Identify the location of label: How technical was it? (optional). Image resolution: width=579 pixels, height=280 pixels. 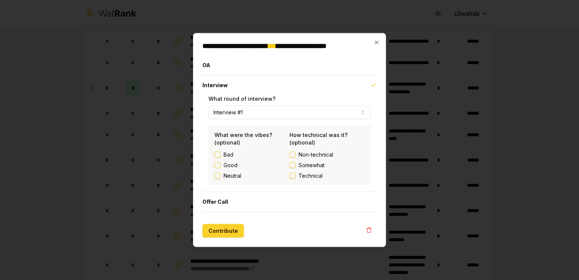
(318, 138).